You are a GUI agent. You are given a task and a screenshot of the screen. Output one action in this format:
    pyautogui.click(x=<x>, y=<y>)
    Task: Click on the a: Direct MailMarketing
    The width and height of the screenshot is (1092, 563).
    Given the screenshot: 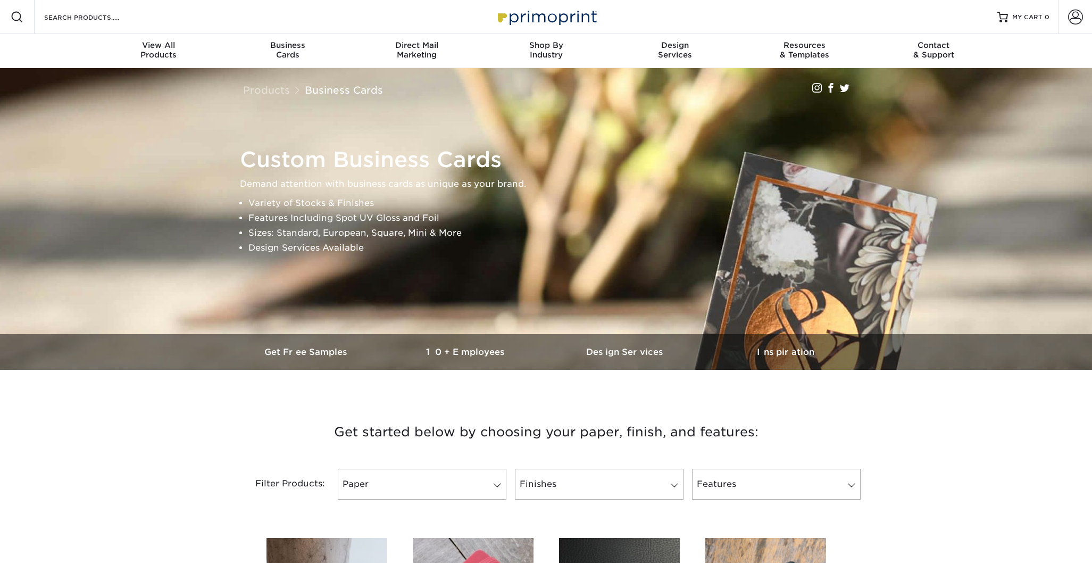 What is the action you would take?
    pyautogui.click(x=416, y=51)
    